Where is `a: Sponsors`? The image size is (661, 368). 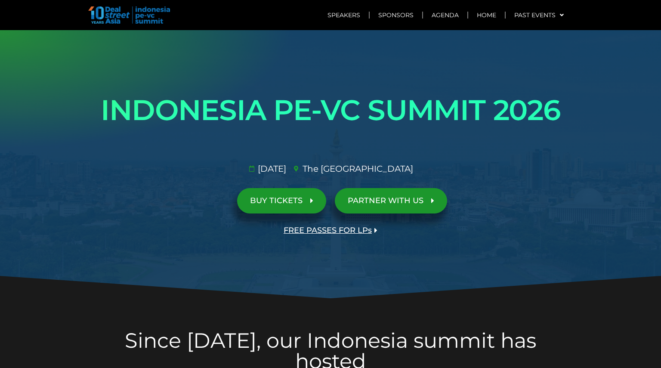
a: Sponsors is located at coordinates (396, 15).